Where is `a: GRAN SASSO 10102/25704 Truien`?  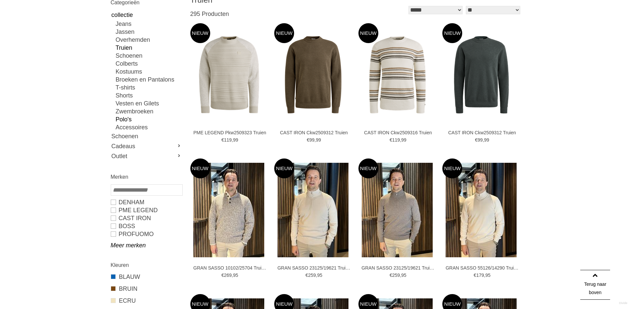 a: GRAN SASSO 10102/25704 Truien is located at coordinates (230, 268).